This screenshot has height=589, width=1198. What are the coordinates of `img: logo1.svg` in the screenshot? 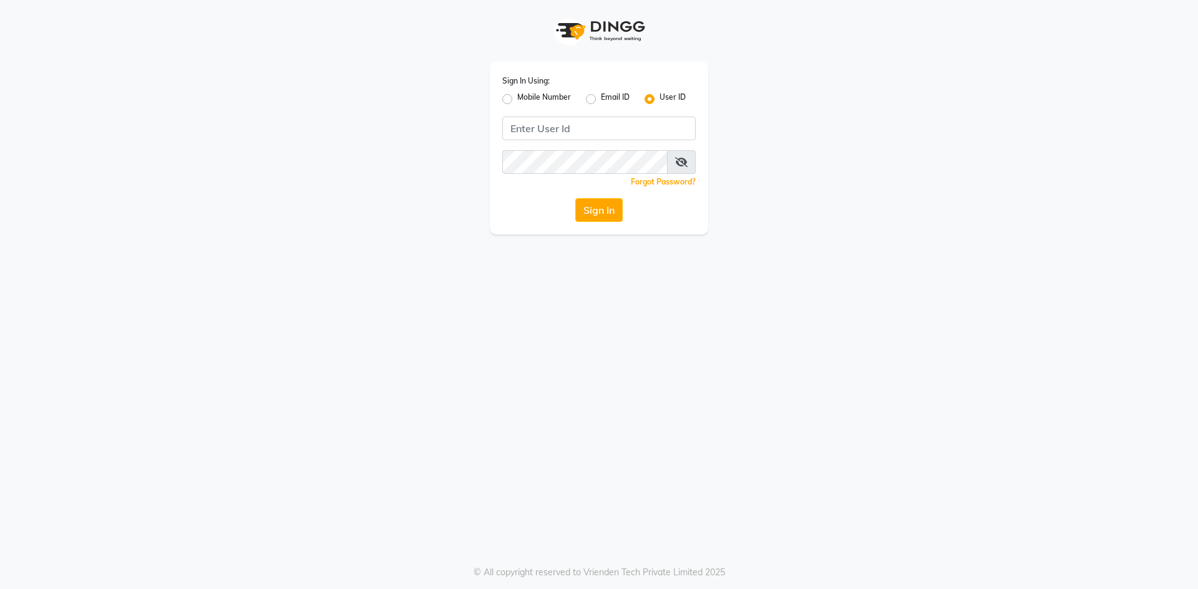 It's located at (599, 31).